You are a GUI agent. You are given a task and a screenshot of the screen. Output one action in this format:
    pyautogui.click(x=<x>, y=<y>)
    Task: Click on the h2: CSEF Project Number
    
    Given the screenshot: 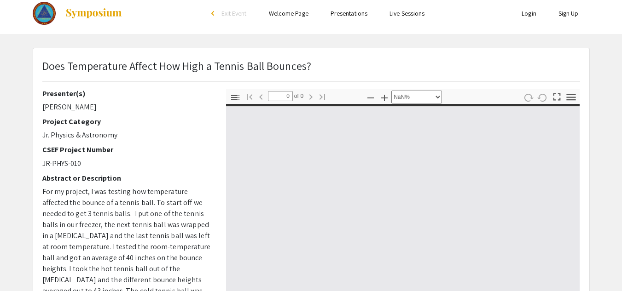 What is the action you would take?
    pyautogui.click(x=127, y=150)
    